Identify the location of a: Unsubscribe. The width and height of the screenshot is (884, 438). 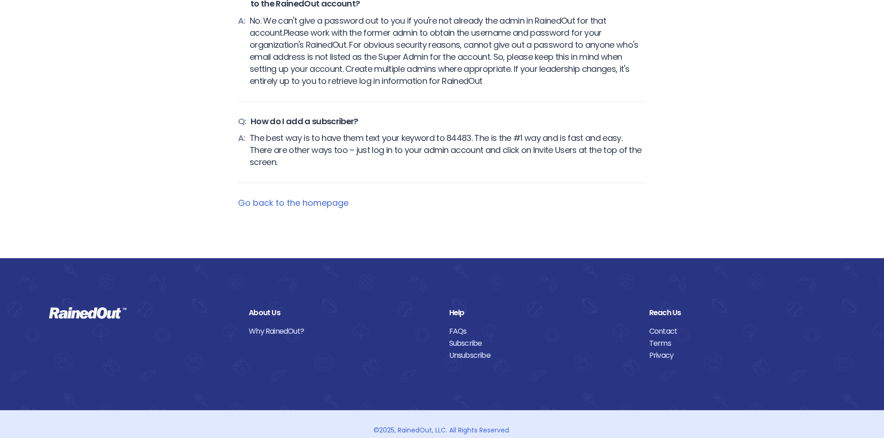
(542, 356).